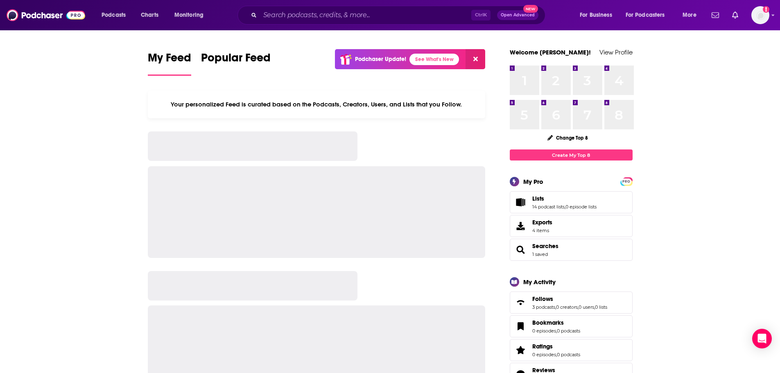 This screenshot has height=373, width=780. What do you see at coordinates (766, 9) in the screenshot?
I see `svg: Add a profile image` at bounding box center [766, 9].